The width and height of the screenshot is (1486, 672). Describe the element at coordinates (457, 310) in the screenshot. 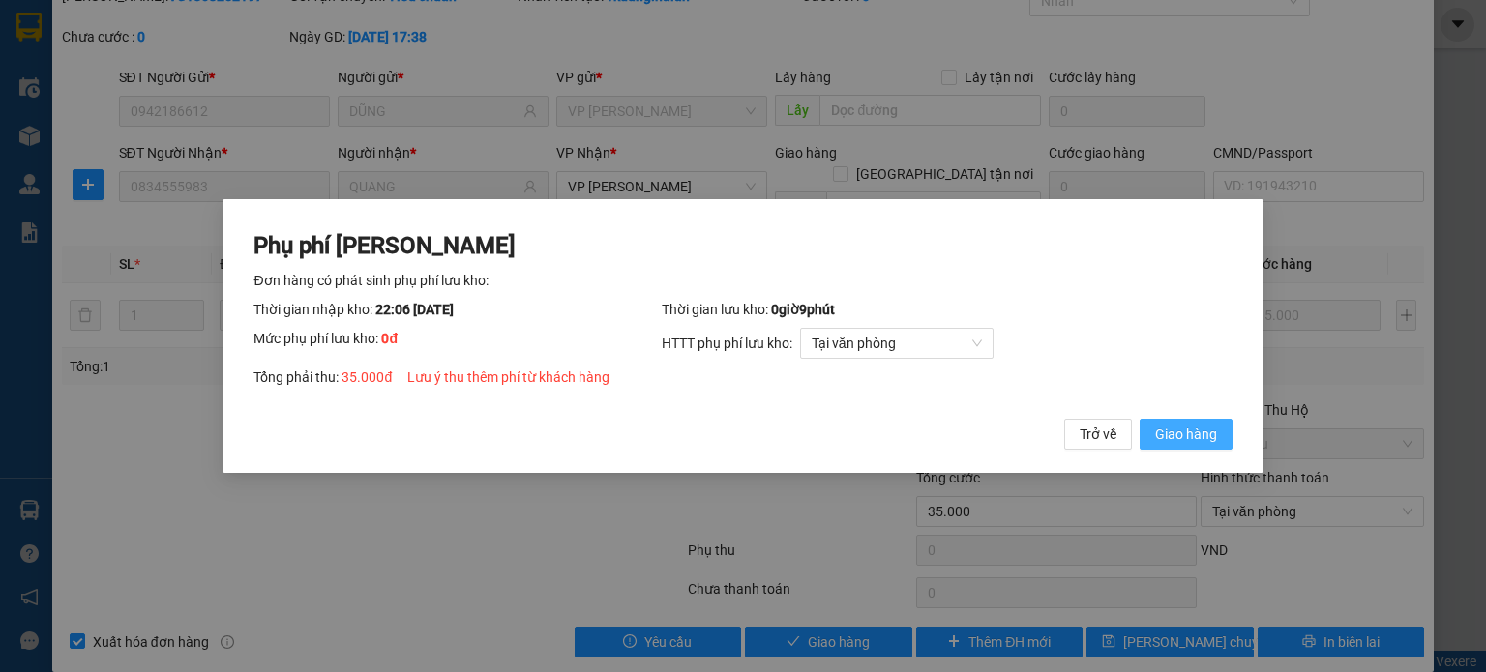

I see `div: Thời gian nhập kho:` at that location.